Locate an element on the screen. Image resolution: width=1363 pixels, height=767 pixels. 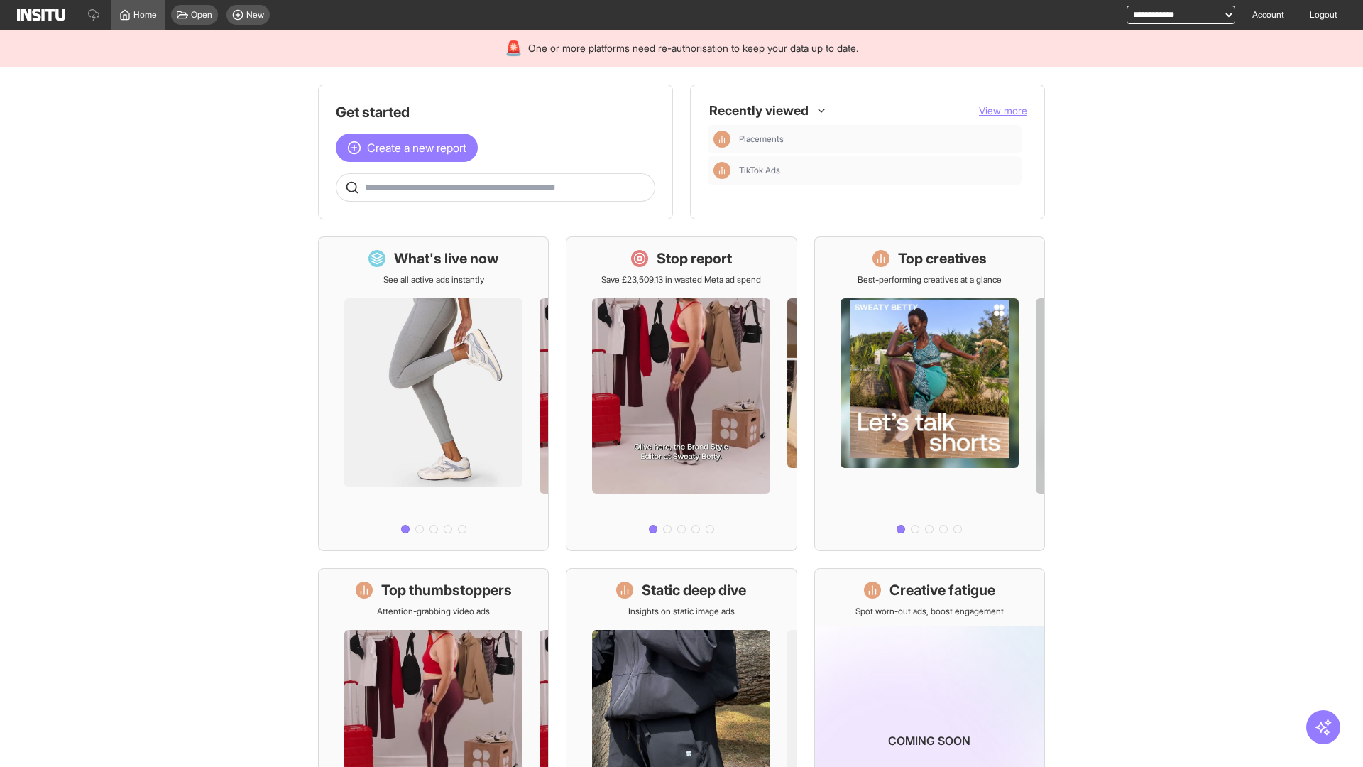
button: Create a new report is located at coordinates (407, 148).